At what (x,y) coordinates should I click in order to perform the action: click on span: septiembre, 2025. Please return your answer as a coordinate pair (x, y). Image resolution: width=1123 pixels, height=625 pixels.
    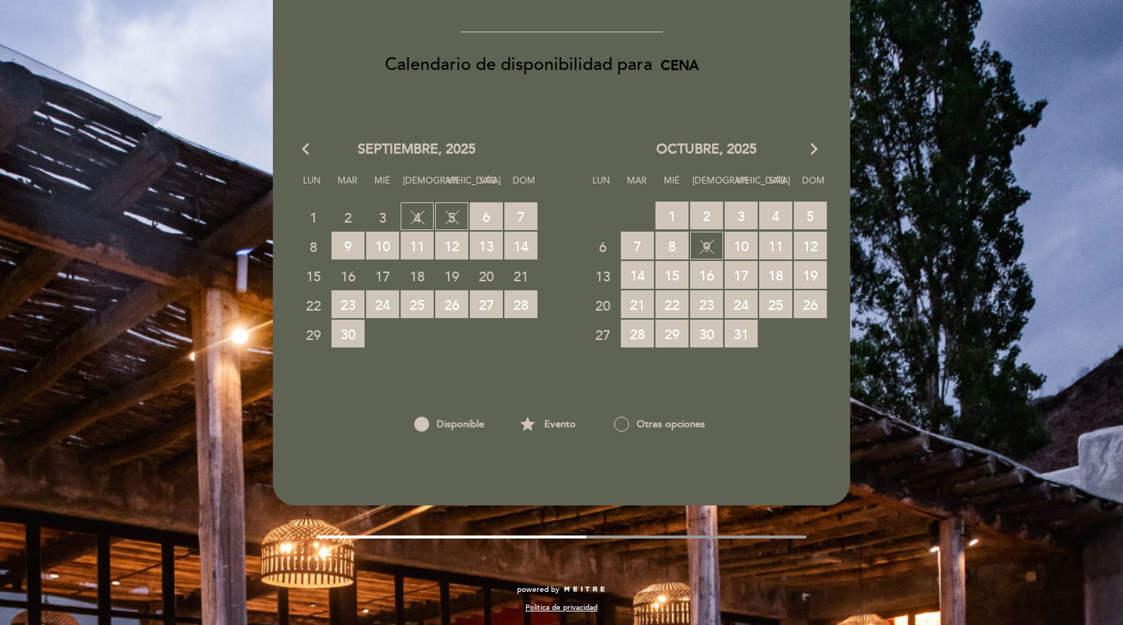
    Looking at the image, I should click on (416, 150).